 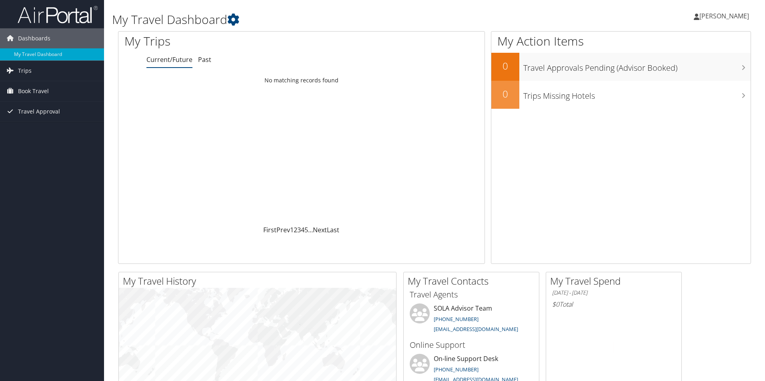 What do you see at coordinates (473, 281) in the screenshot?
I see `h2: My Travel Contacts` at bounding box center [473, 281].